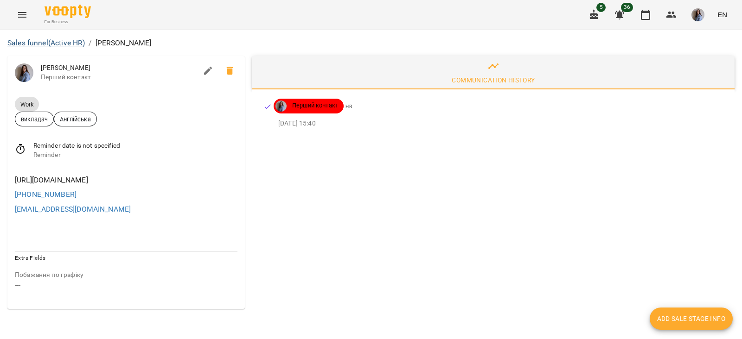 Image resolution: width=742 pixels, height=339 pixels. What do you see at coordinates (691, 319) in the screenshot?
I see `button: Add Sale Stage info` at bounding box center [691, 319].